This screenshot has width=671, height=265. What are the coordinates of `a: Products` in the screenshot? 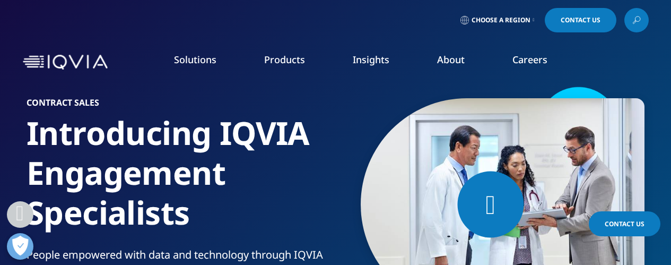 It's located at (284, 59).